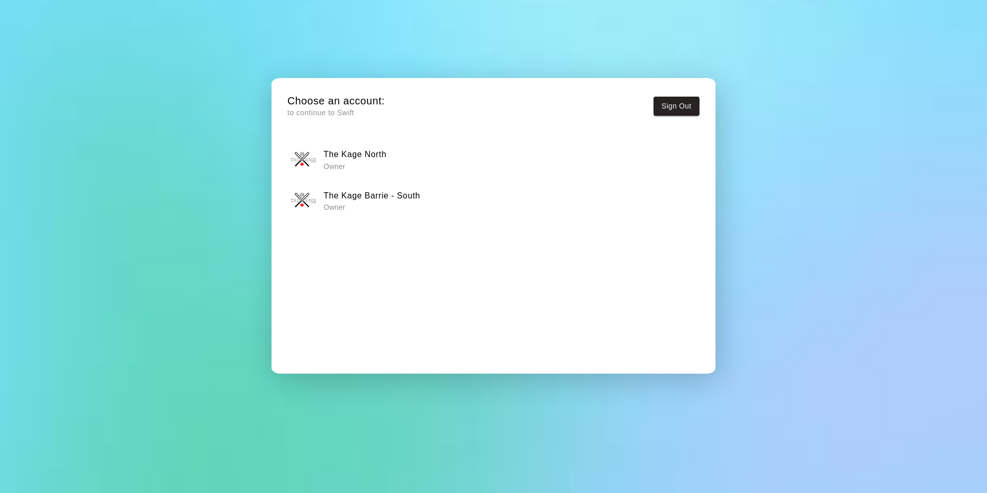 The image size is (987, 493). What do you see at coordinates (494, 159) in the screenshot?
I see `button: The Kage NorthThe Kage North Owner` at bounding box center [494, 159].